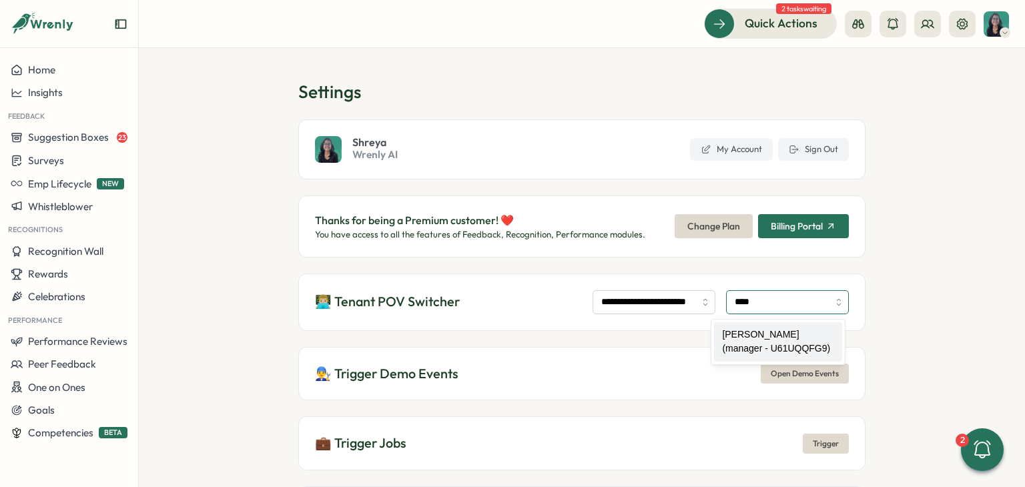  Describe the element at coordinates (375, 142) in the screenshot. I see `span: Shreya` at that location.